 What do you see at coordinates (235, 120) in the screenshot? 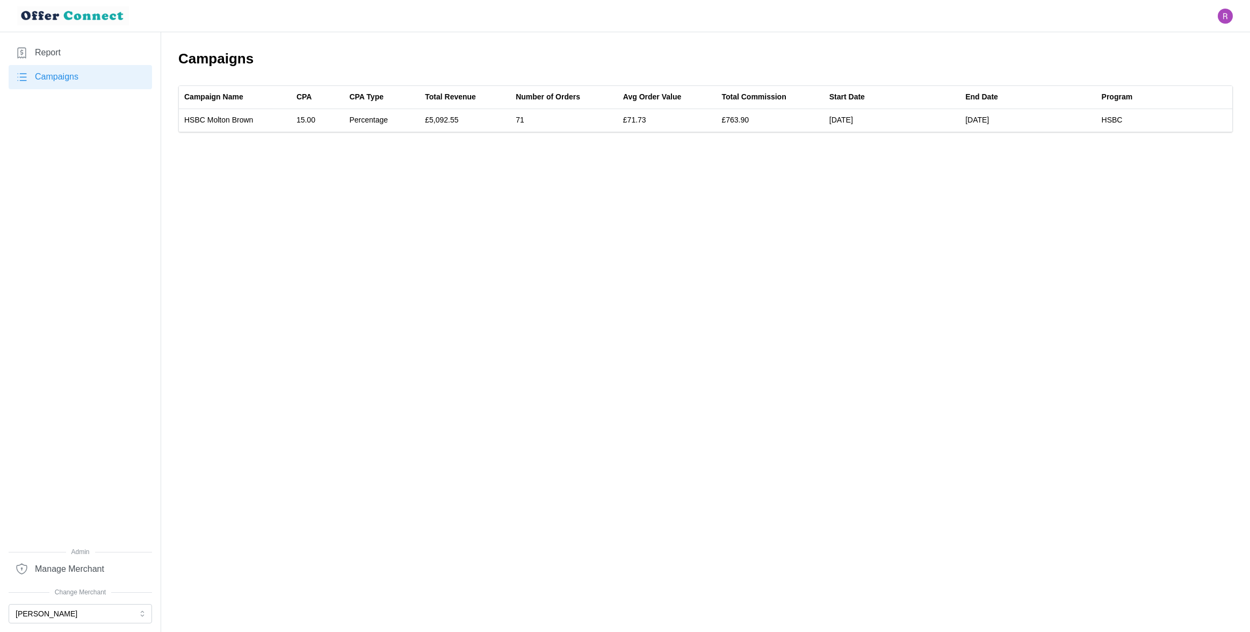
I see `td: HSBC Molton Brown` at bounding box center [235, 120].